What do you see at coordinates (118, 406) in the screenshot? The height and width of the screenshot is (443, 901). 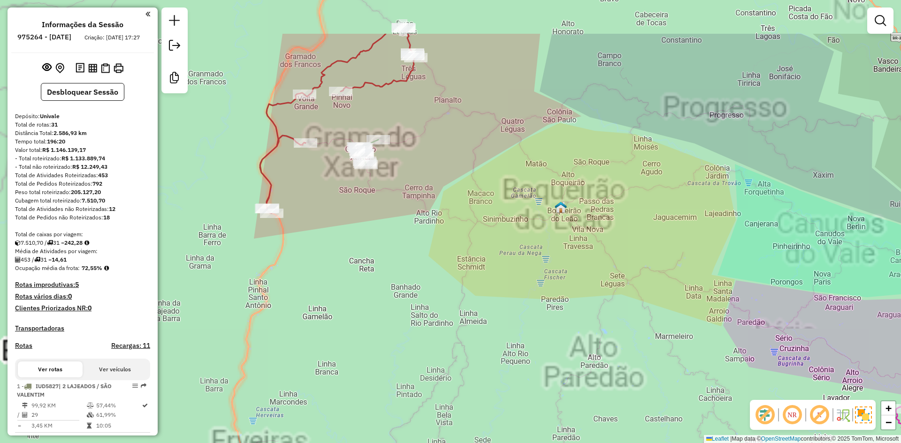 I see `td: 57,44%` at bounding box center [118, 406].